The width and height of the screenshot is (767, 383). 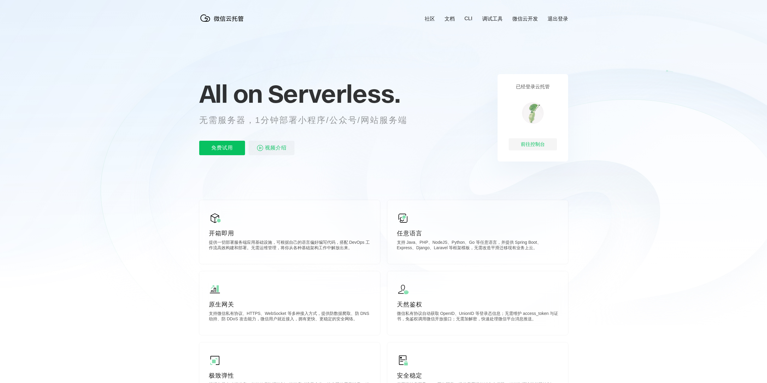 What do you see at coordinates (533, 144) in the screenshot?
I see `div: 前往控制台` at bounding box center [533, 144].